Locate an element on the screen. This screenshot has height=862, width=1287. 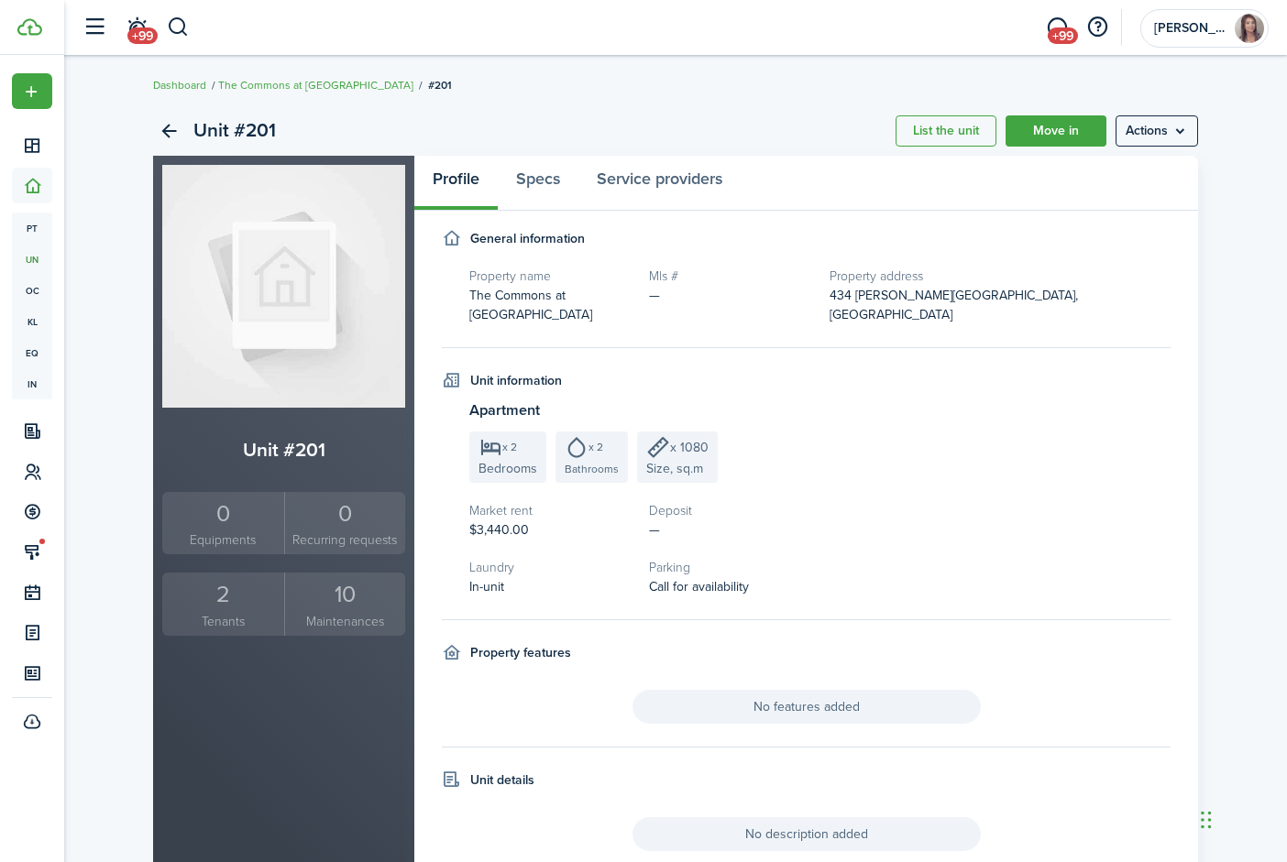
span: in is located at coordinates (32, 384).